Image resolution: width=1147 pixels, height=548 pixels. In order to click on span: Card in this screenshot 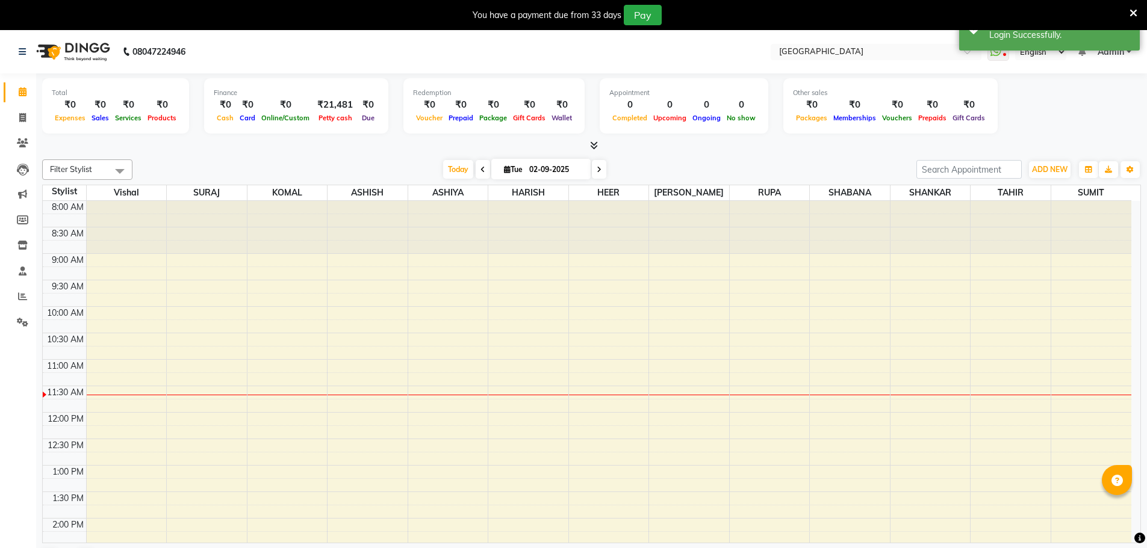, I will do `click(247, 118)`.